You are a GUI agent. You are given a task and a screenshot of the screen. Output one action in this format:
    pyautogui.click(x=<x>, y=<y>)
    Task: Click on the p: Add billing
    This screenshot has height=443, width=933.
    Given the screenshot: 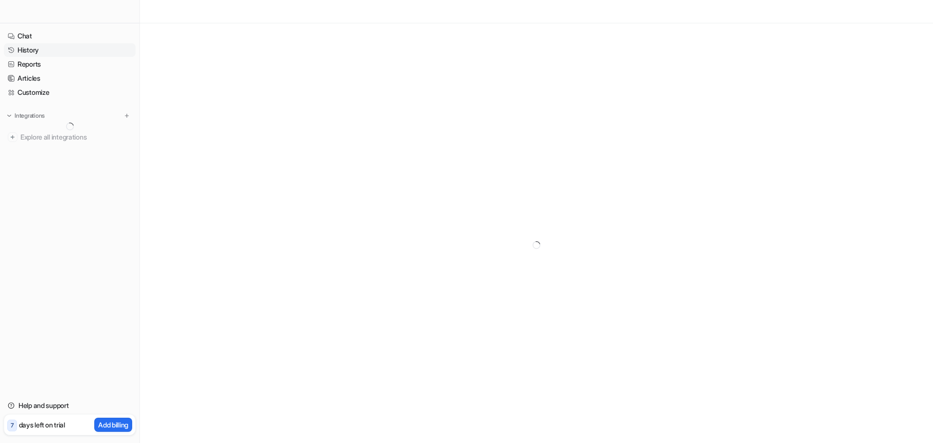 What is the action you would take?
    pyautogui.click(x=113, y=424)
    